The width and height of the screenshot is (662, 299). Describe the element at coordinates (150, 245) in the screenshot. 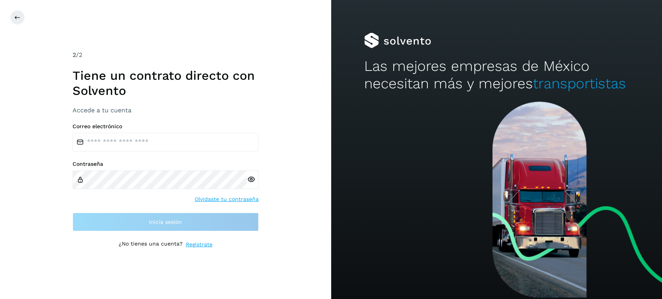

I see `p: ¿No tienes una cuenta?` at that location.